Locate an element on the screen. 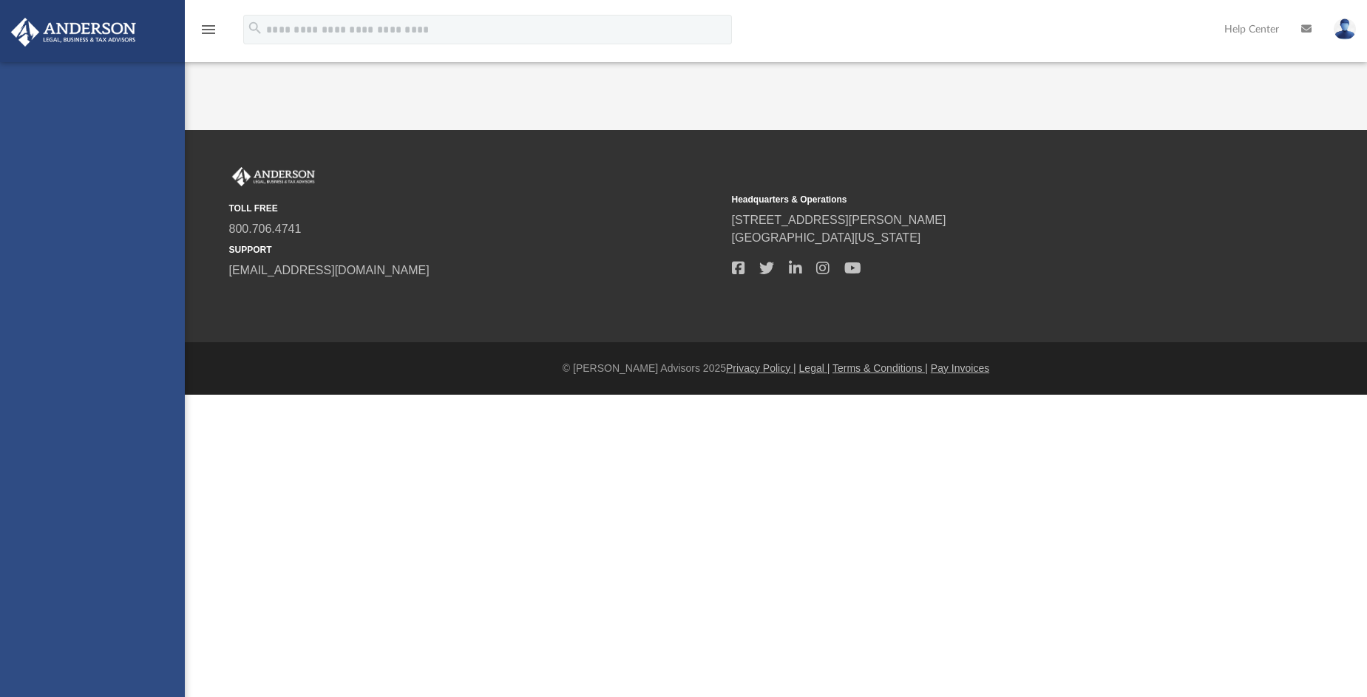  i: menu is located at coordinates (208, 30).